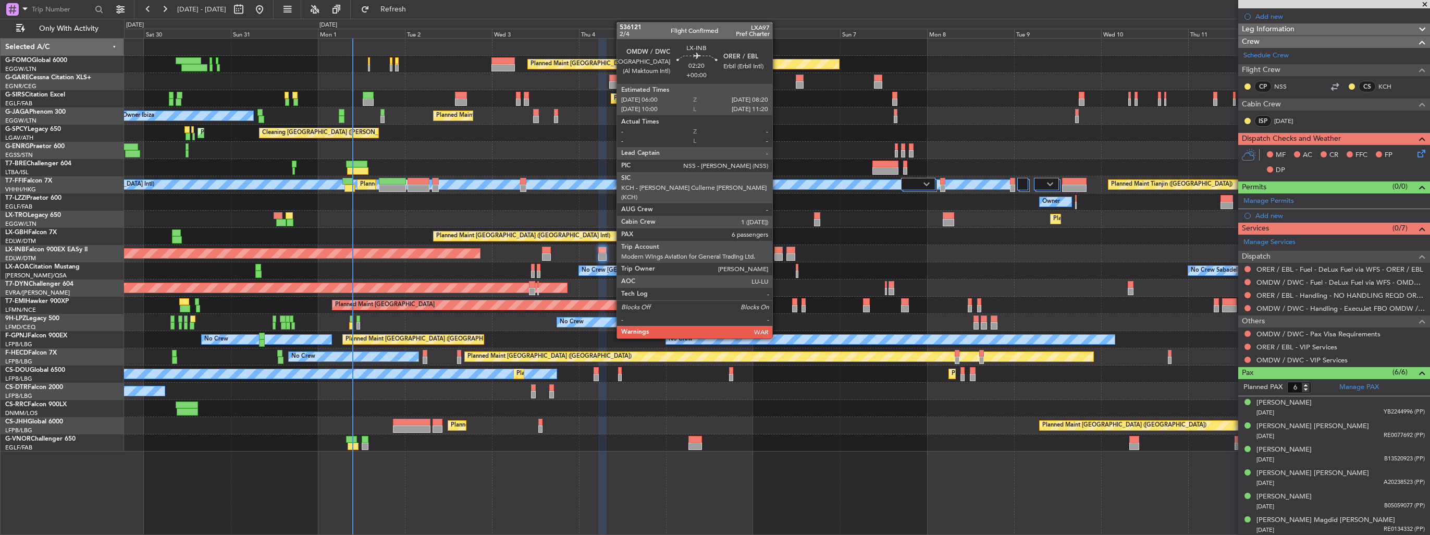 The height and width of the screenshot is (535, 1430). Describe the element at coordinates (31, 232) in the screenshot. I see `a: LX-GBHFalcon 7X` at that location.